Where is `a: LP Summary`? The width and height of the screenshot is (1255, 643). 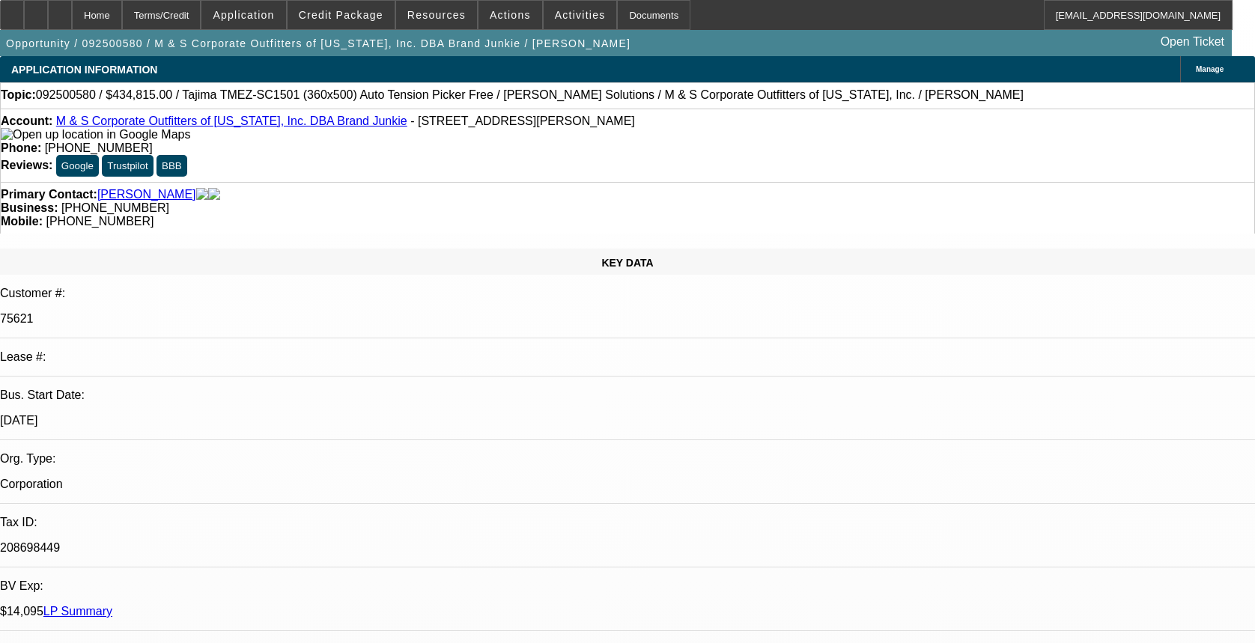
a: LP Summary is located at coordinates (78, 611).